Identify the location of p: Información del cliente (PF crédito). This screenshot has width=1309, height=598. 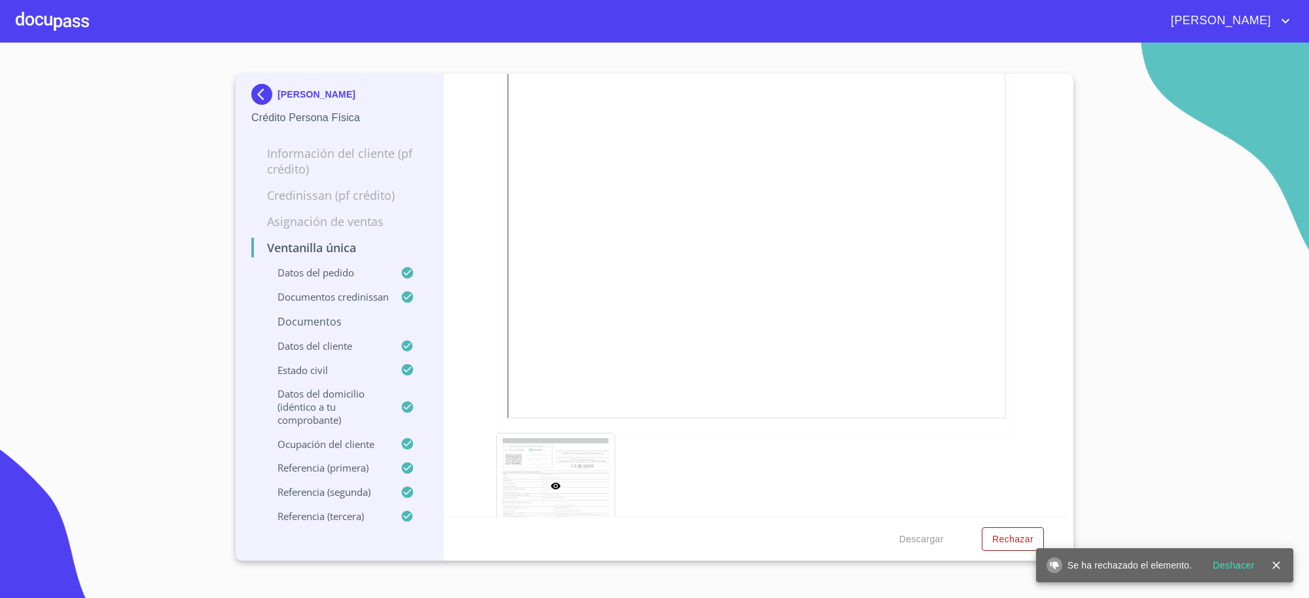
(339, 161).